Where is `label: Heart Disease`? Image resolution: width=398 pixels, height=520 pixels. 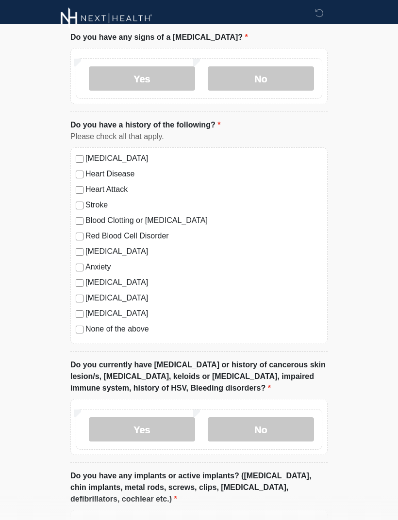
label: Heart Disease is located at coordinates (204, 174).